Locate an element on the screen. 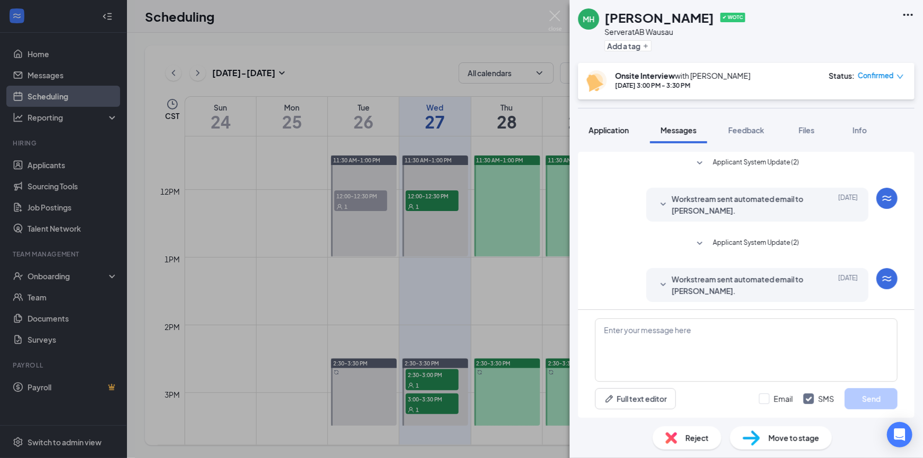 Image resolution: width=923 pixels, height=458 pixels. span: Application is located at coordinates (609, 130).